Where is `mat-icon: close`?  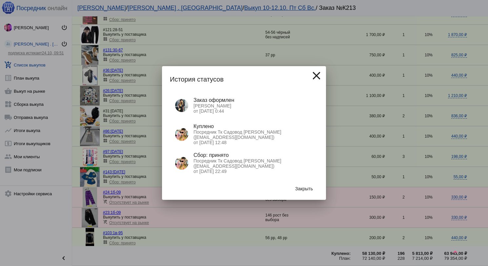 mat-icon: close is located at coordinates (316, 76).